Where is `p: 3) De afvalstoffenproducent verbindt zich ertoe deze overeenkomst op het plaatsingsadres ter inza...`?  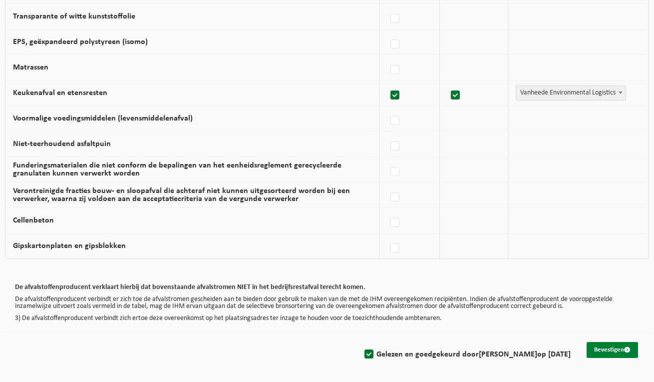 p: 3) De afvalstoffenproducent verbindt zich ertoe deze overeenkomst op het plaatsingsadres ter inza... is located at coordinates (327, 318).